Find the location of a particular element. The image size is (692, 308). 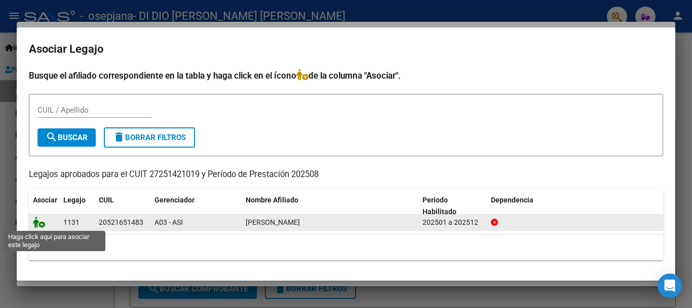

div: 20521651483 is located at coordinates (121, 222).